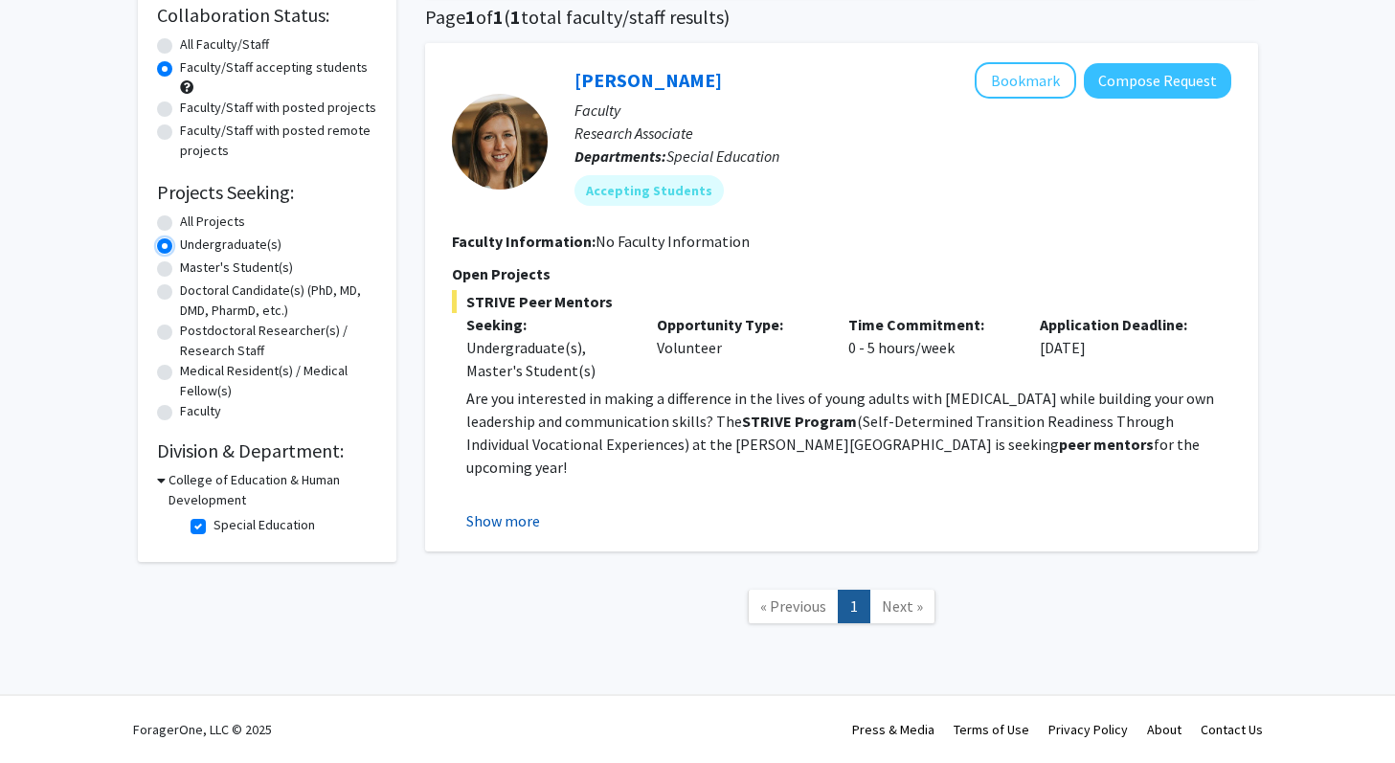  Describe the element at coordinates (723, 156) in the screenshot. I see `span: Special Education` at that location.